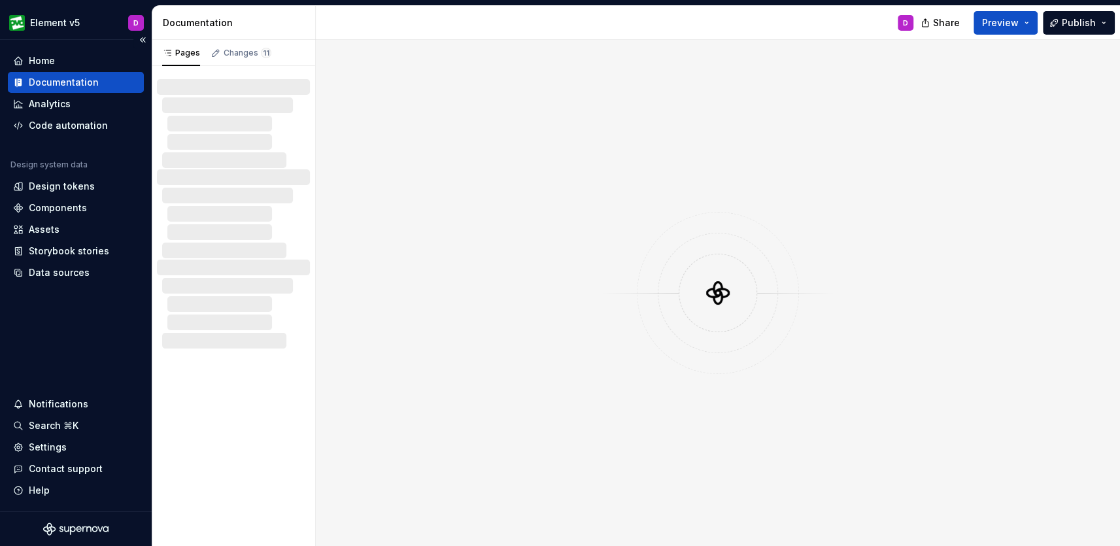 The image size is (1120, 546). Describe the element at coordinates (50, 104) in the screenshot. I see `div: Analytics` at that location.